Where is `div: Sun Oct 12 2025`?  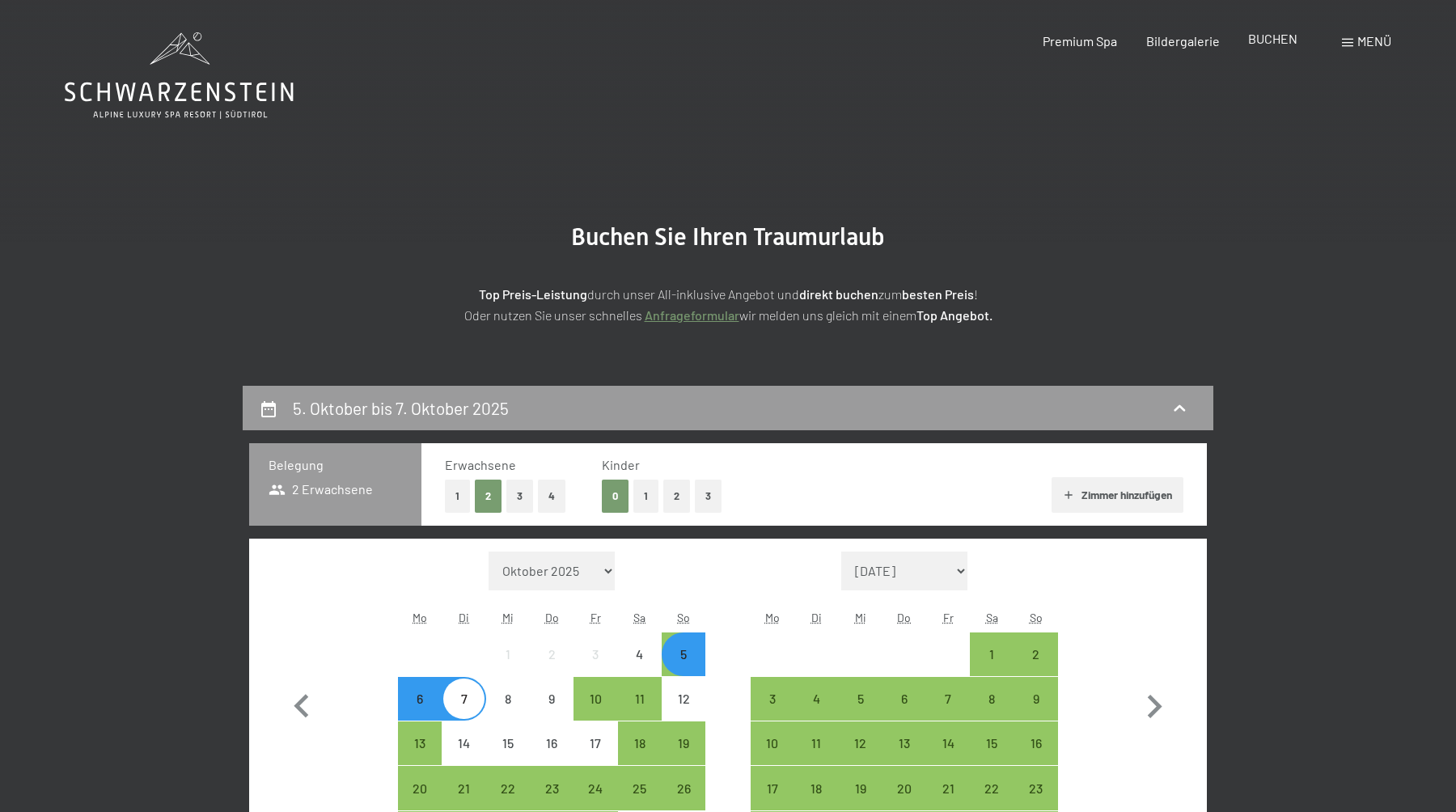
div: Sun Oct 12 2025 is located at coordinates (684, 699).